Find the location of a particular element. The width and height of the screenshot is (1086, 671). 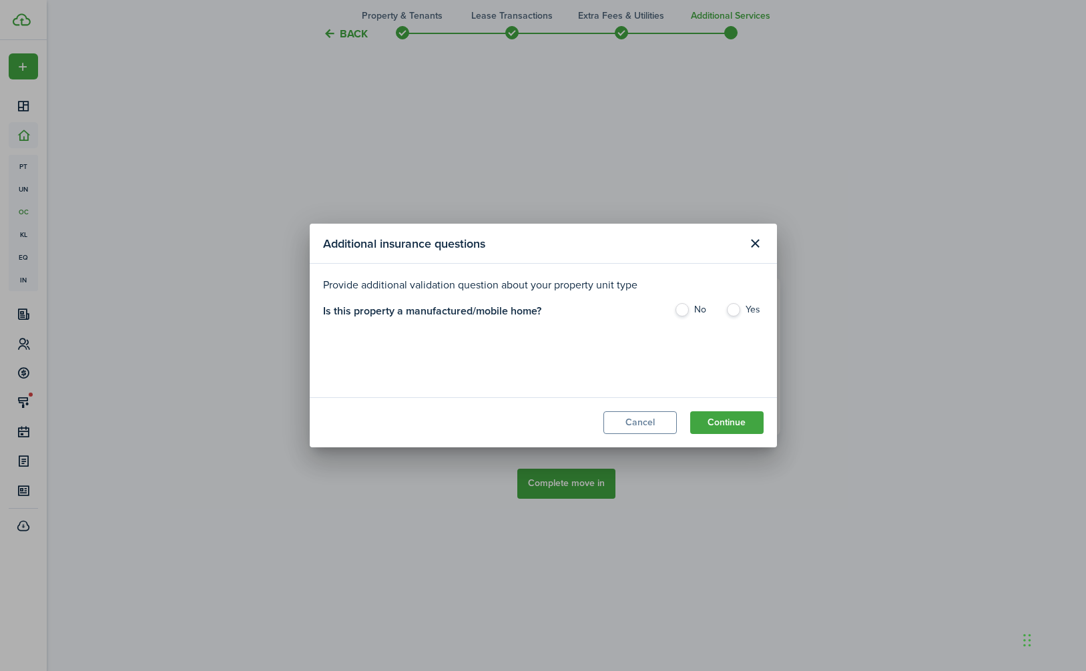

modal-title: Additional insurance questions is located at coordinates (532, 243).